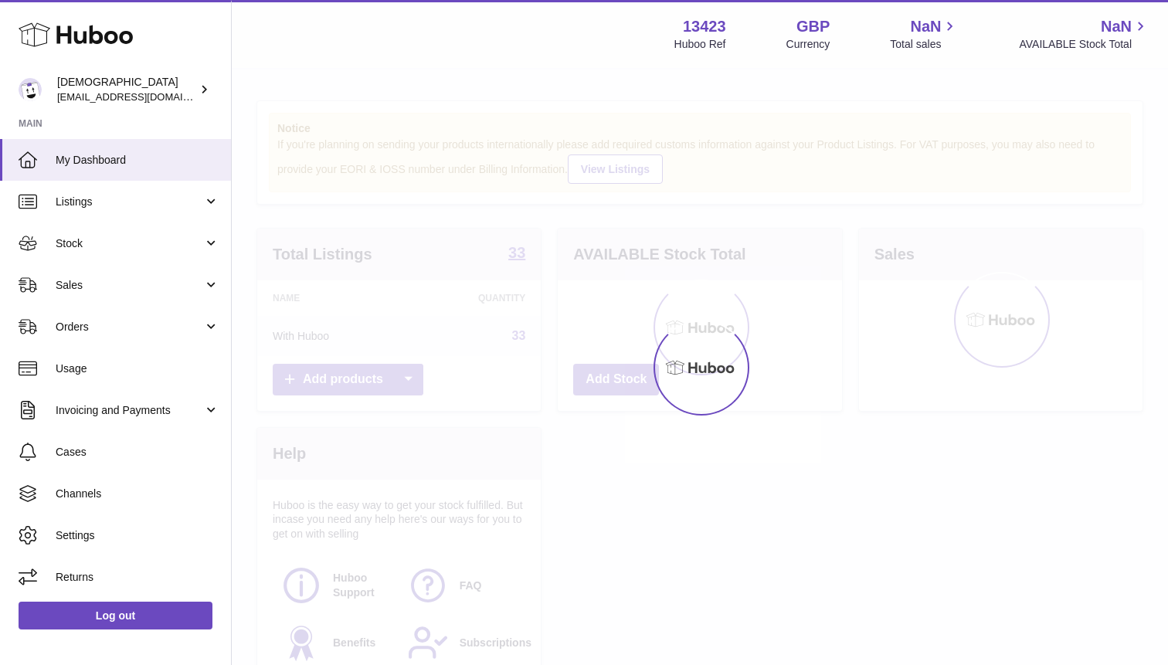 This screenshot has height=665, width=1168. What do you see at coordinates (137, 160) in the screenshot?
I see `span: My Dashboard` at bounding box center [137, 160].